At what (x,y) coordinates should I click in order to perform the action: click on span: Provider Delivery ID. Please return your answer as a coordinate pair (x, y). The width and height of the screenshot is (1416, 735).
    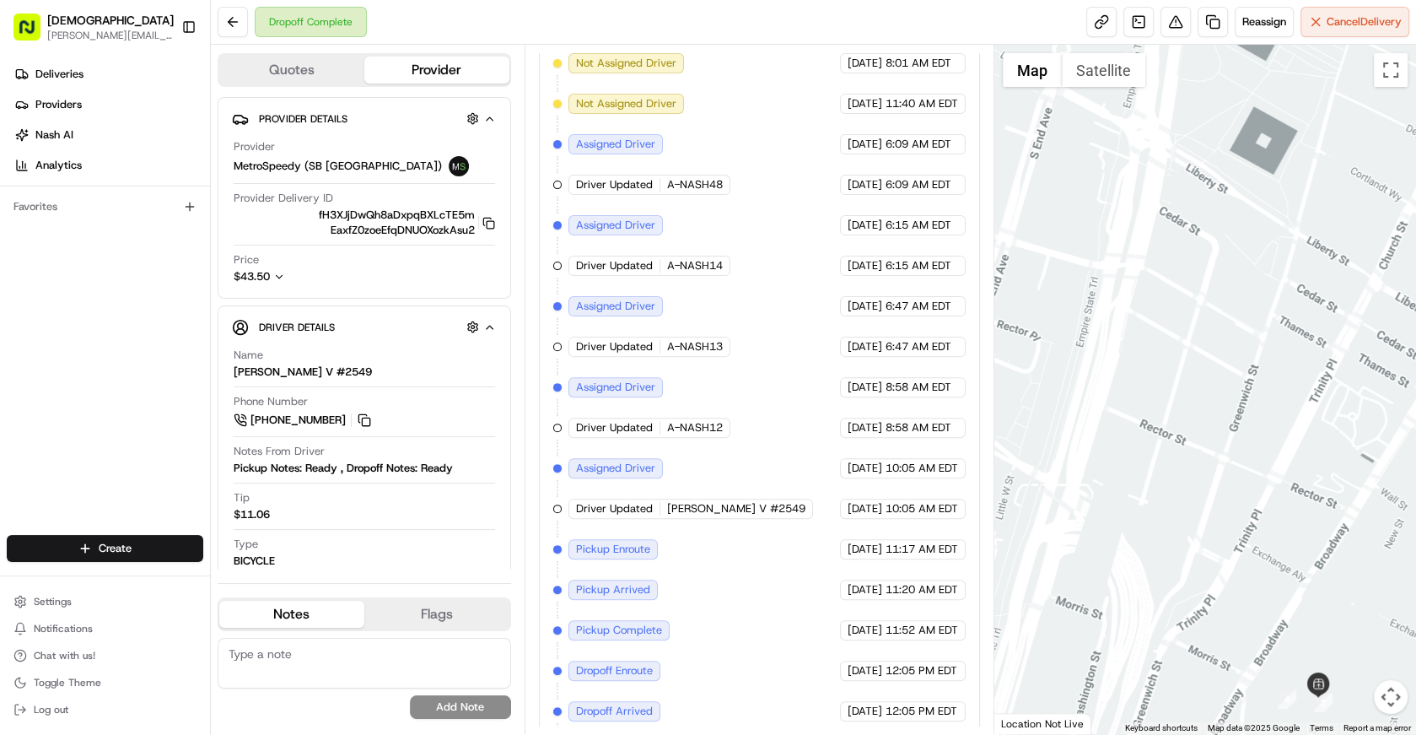
    Looking at the image, I should click on (283, 198).